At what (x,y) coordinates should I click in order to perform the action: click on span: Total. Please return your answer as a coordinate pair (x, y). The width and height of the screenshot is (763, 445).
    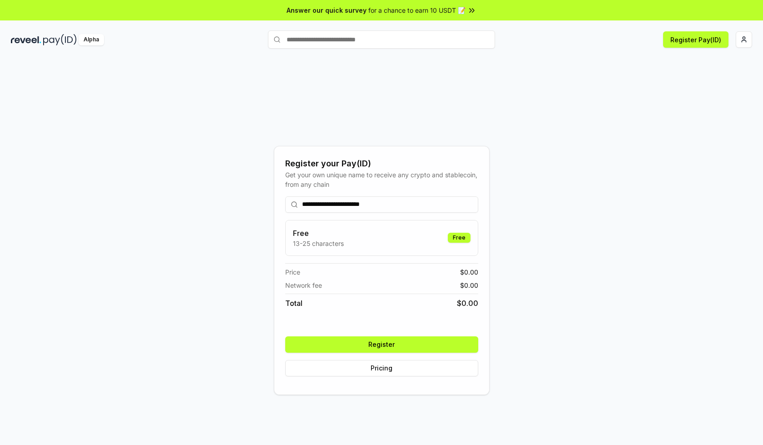
    Looking at the image, I should click on (294, 303).